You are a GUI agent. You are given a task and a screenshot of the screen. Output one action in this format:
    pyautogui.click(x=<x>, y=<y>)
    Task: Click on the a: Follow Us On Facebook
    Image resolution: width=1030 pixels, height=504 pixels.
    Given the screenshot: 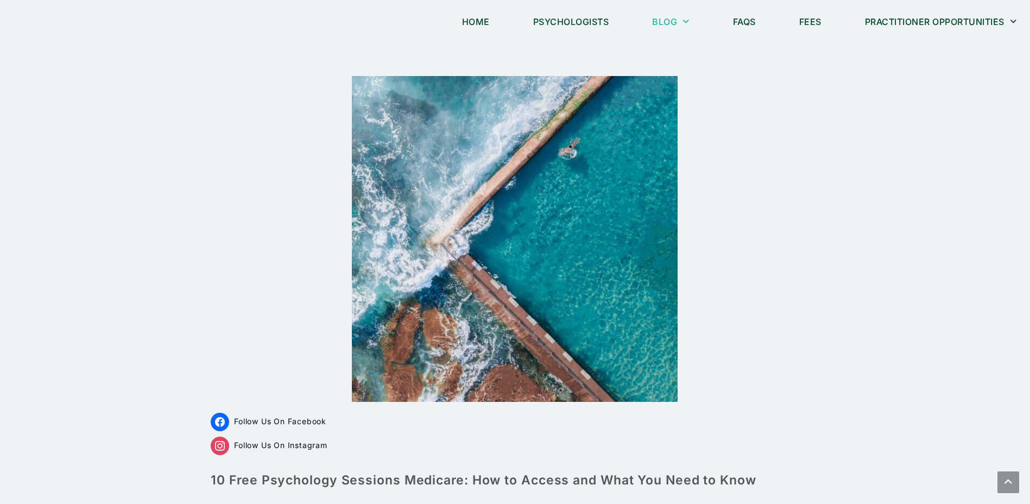 What is the action you would take?
    pyautogui.click(x=268, y=421)
    